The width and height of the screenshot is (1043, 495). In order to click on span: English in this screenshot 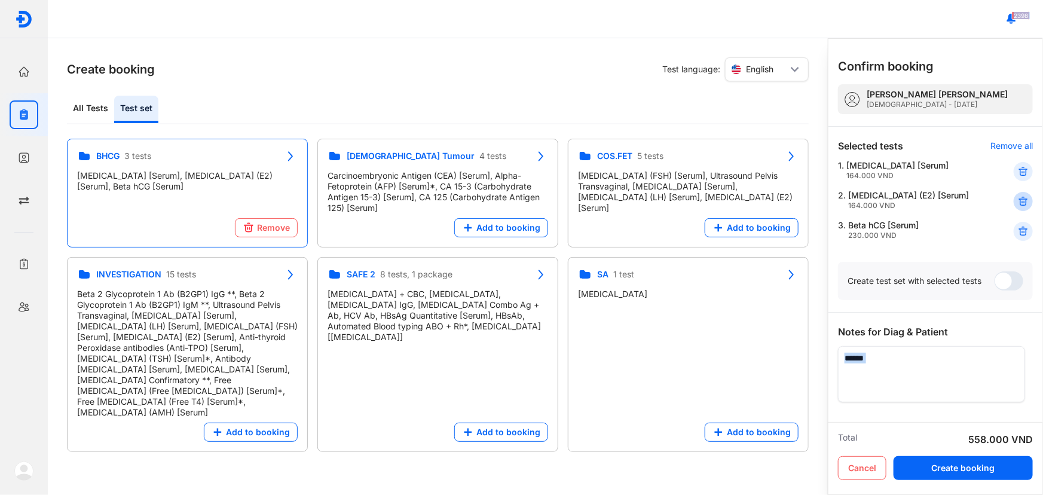, I will do `click(760, 69)`.